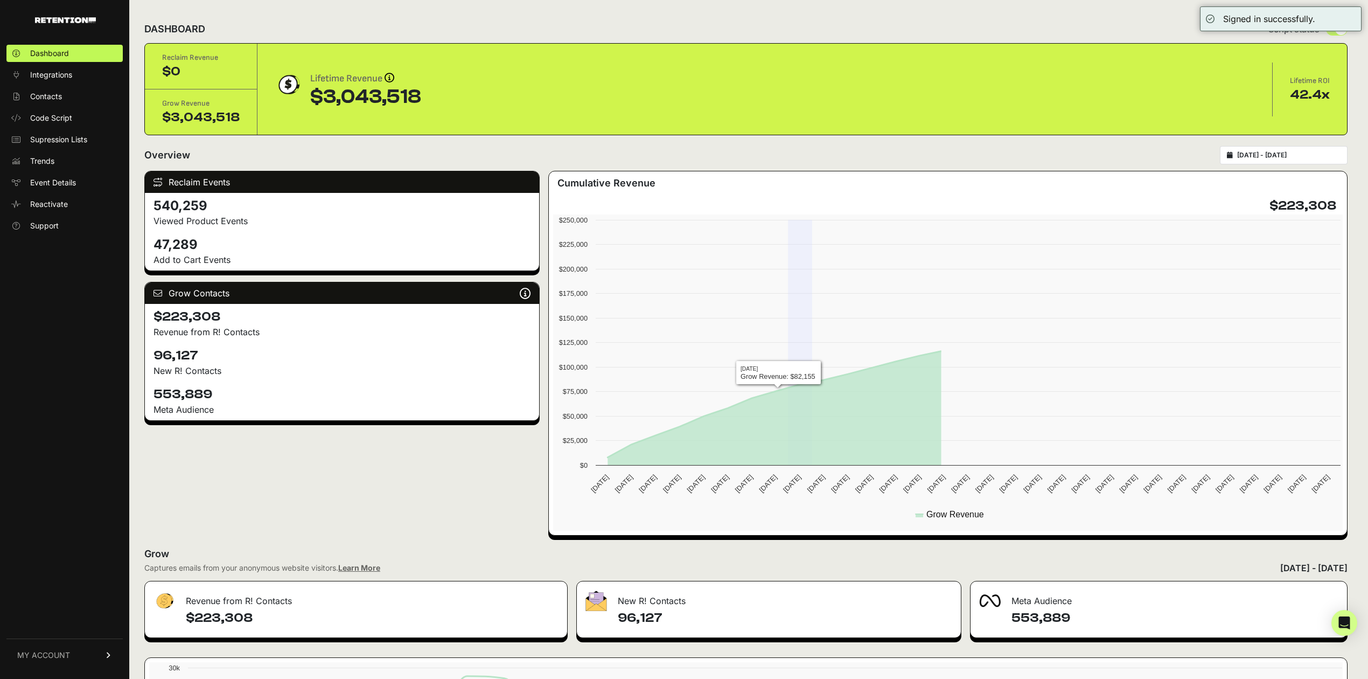 The height and width of the screenshot is (679, 1368). Describe the element at coordinates (366, 79) in the screenshot. I see `div: Lifetime Revenue` at that location.